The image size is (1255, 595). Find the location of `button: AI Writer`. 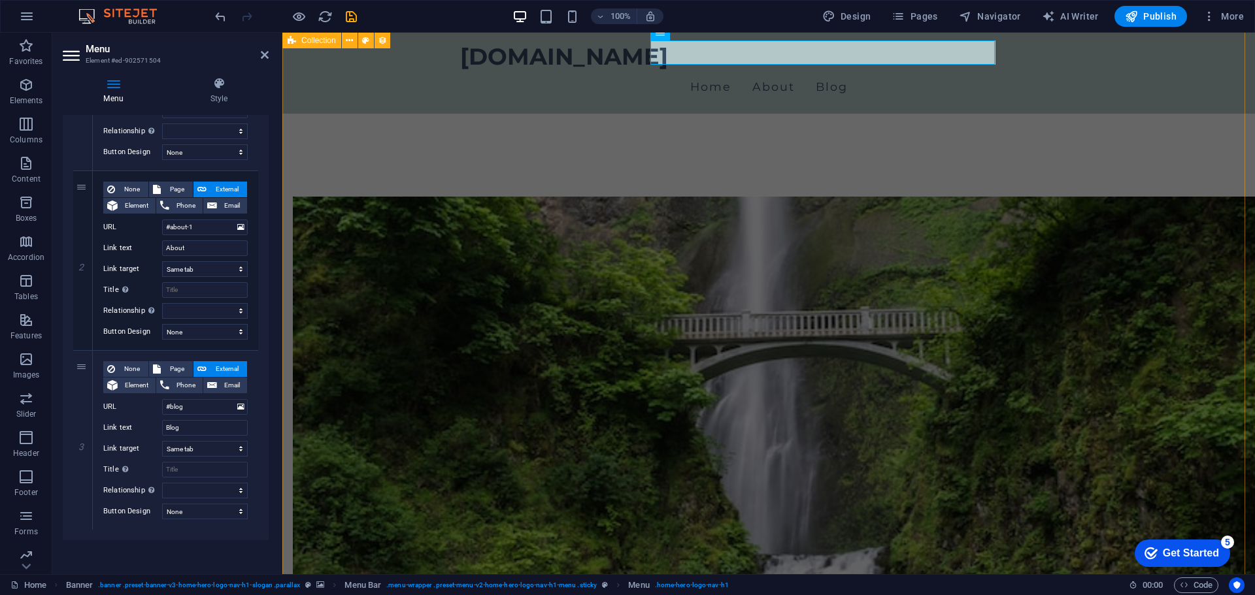

button: AI Writer is located at coordinates (1070, 16).